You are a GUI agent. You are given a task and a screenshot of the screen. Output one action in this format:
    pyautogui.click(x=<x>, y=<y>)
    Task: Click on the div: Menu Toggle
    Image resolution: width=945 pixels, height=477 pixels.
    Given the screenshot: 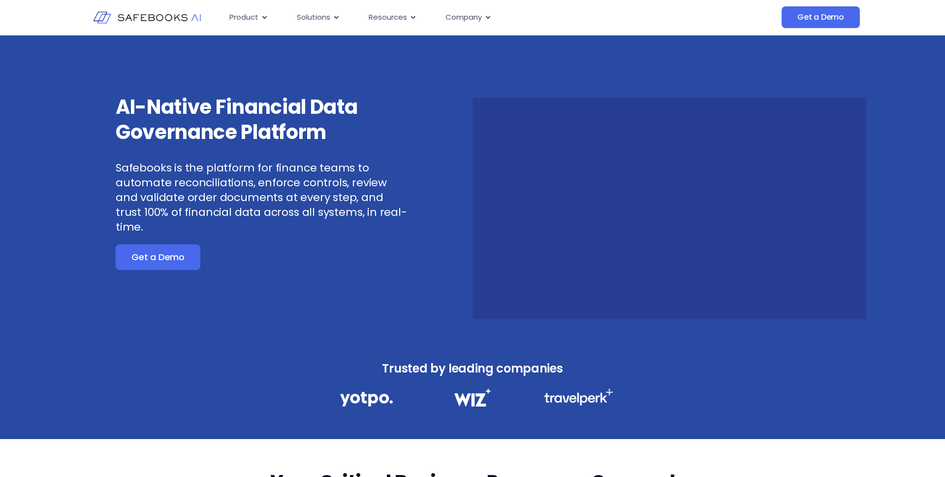 What is the action you would take?
    pyautogui.click(x=452, y=17)
    